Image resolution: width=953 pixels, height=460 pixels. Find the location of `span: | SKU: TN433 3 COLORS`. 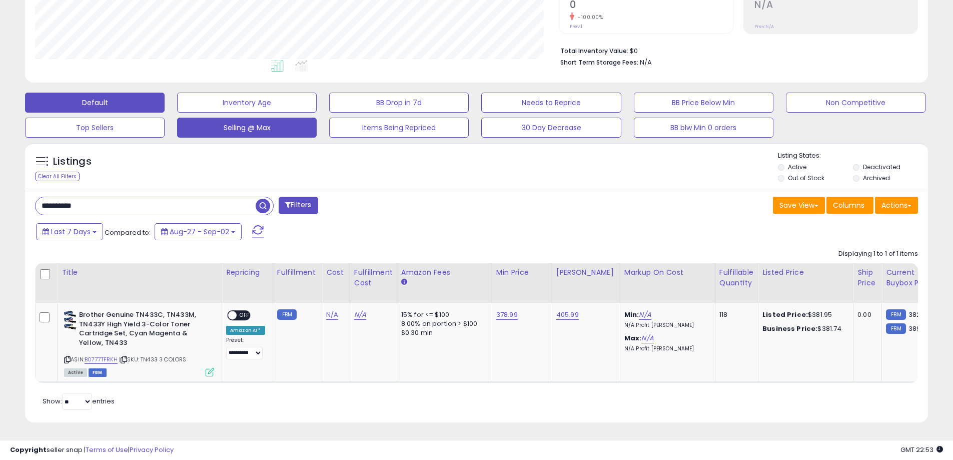

span: | SKU: TN433 3 COLORS is located at coordinates (153, 359).